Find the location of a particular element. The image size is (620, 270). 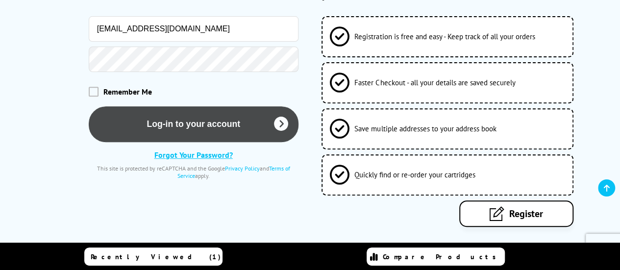

a: Register is located at coordinates (516, 214).